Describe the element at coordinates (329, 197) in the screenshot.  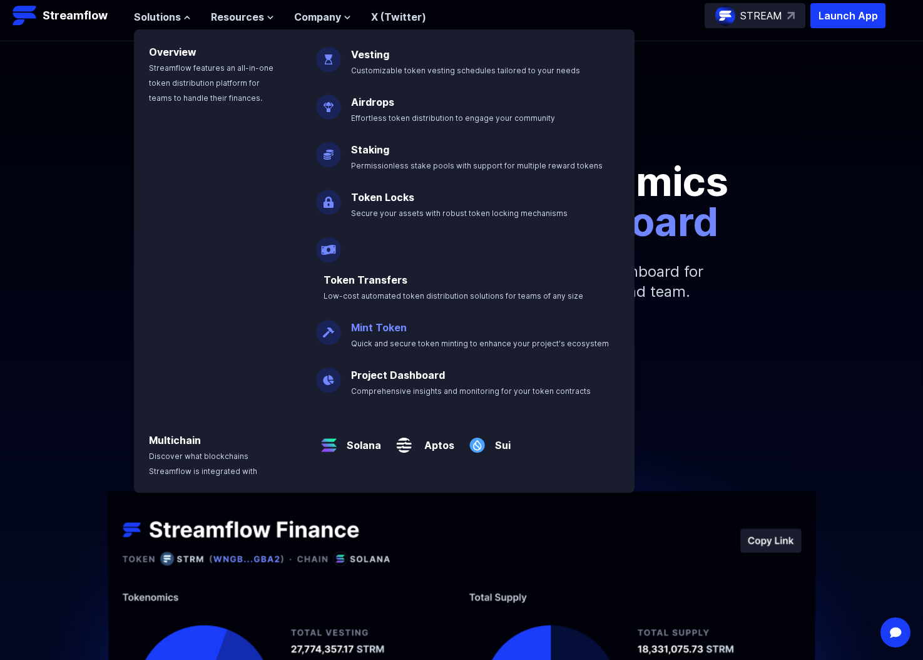
I see `img: Token Locks` at that location.